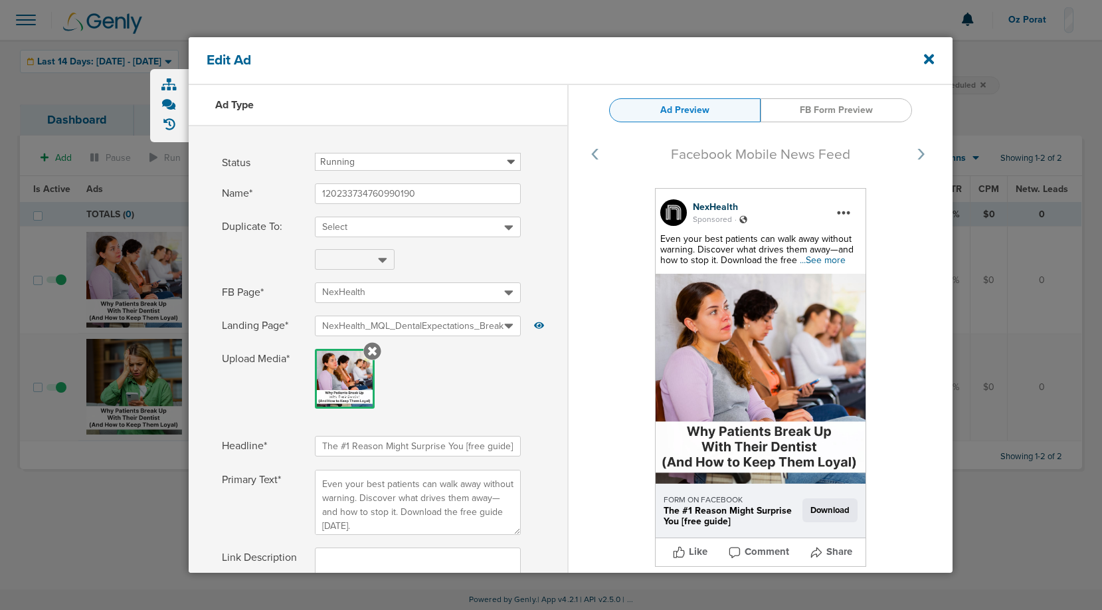 This screenshot has width=1102, height=610. I want to click on span: Primary Text*, so click(262, 502).